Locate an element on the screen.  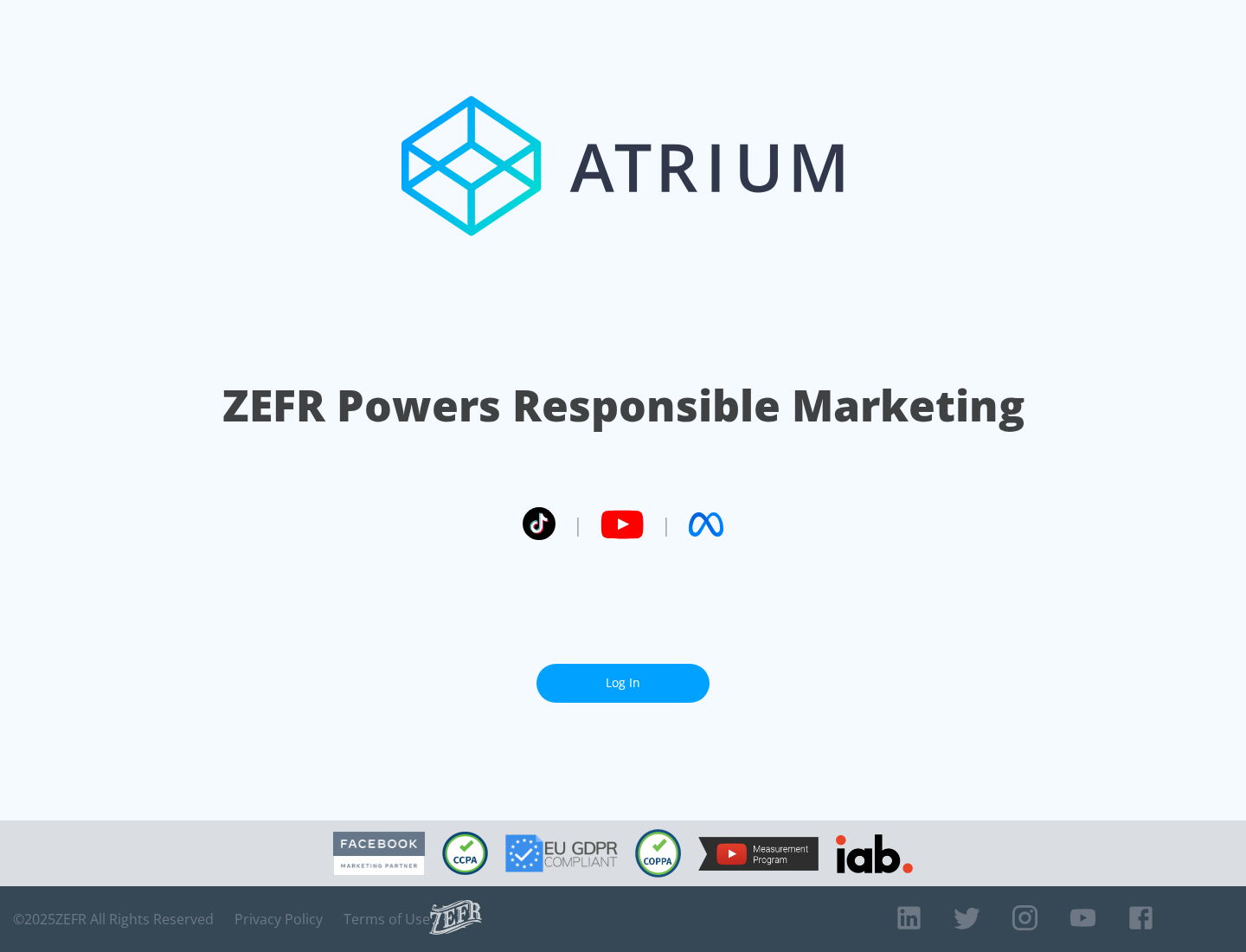
img: GDPR Compliant is located at coordinates (562, 853).